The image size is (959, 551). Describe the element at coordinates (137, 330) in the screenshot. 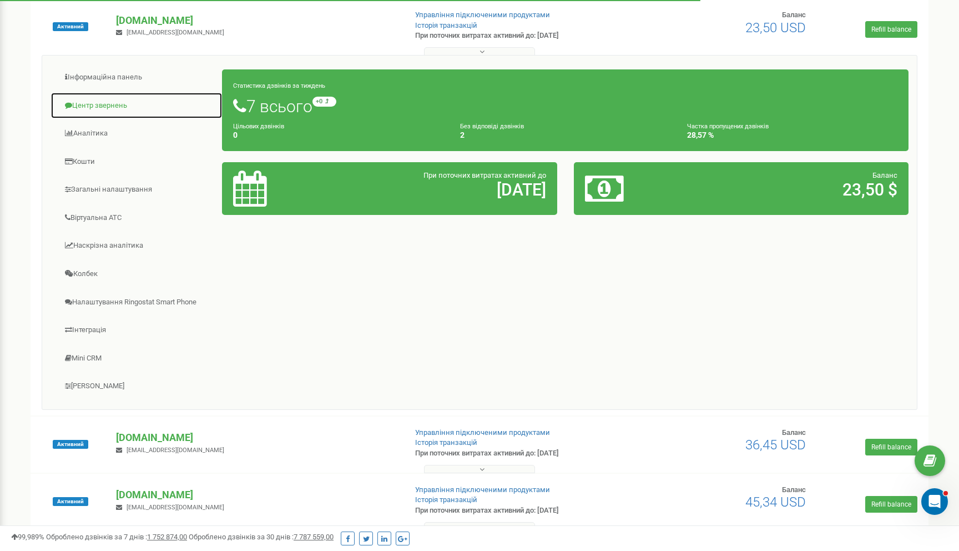

I see `a: Інтеграція` at that location.